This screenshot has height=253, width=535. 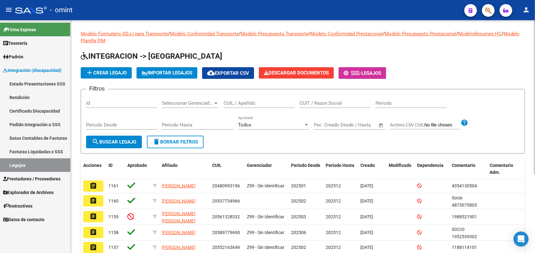 I want to click on datatable-header-cell: Creado, so click(x=372, y=169).